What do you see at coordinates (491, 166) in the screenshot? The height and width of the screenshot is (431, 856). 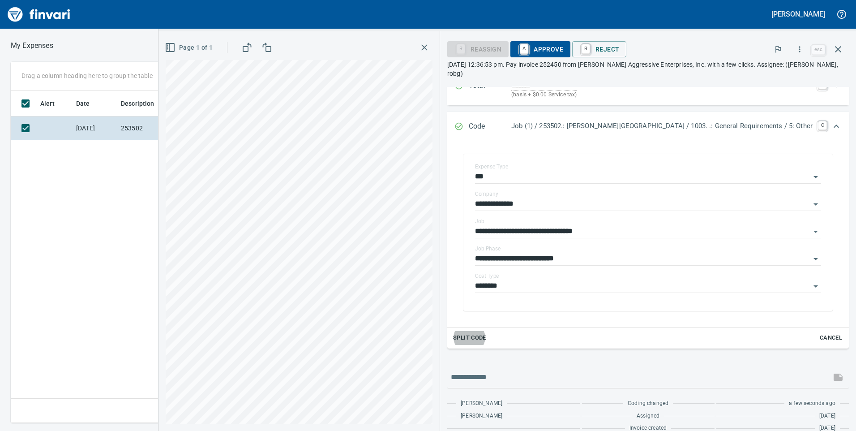 I see `label: Expense Type` at bounding box center [491, 166].